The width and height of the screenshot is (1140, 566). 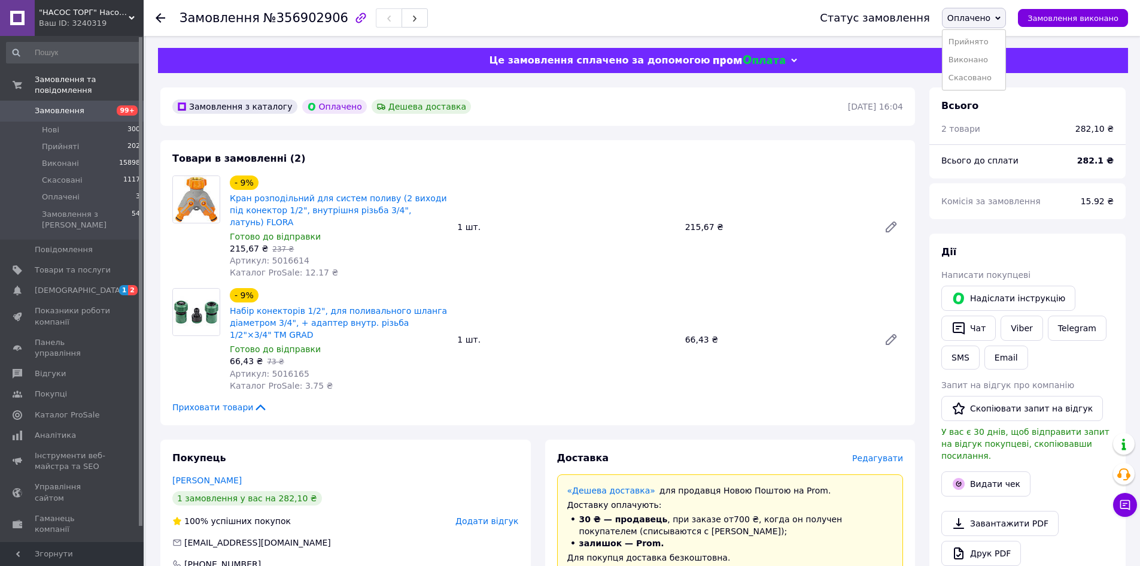 I want to click on span: 1, so click(x=124, y=290).